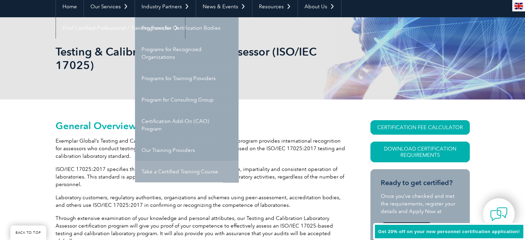 The width and height of the screenshot is (525, 240). What do you see at coordinates (420, 127) in the screenshot?
I see `a: CERTIFICATION FEE CALCULATOR` at bounding box center [420, 127].